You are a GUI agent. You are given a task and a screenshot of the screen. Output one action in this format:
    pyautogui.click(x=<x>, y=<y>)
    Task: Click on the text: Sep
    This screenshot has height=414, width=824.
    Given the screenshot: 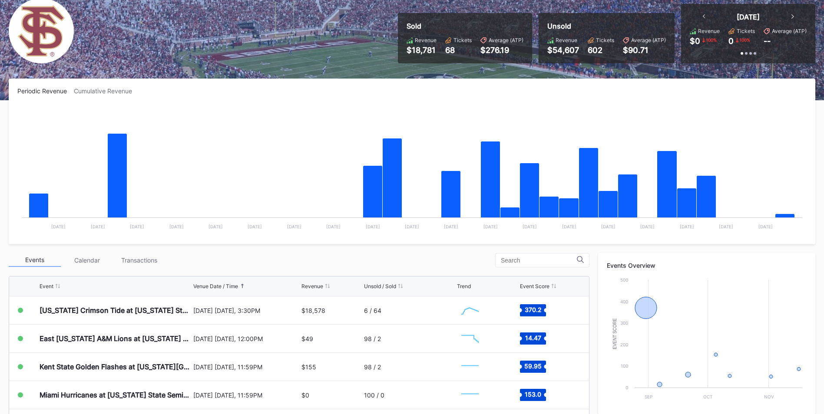 What is the action you would take?
    pyautogui.click(x=648, y=397)
    